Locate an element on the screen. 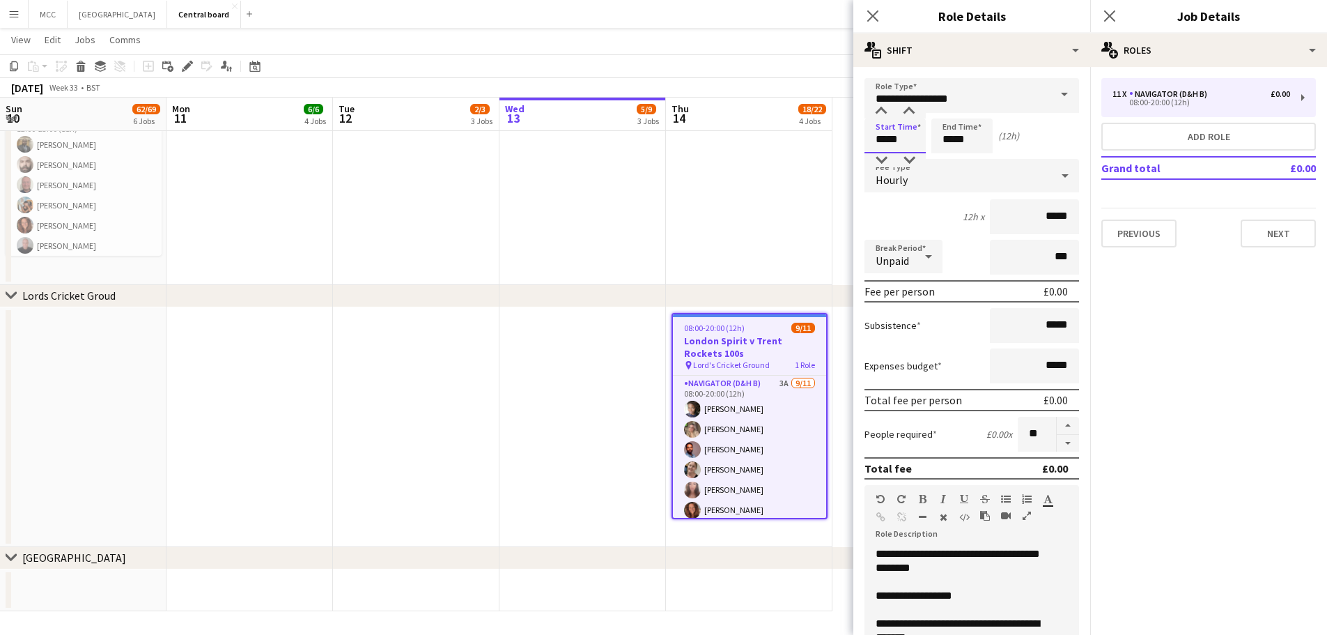 This screenshot has width=1327, height=635. button: Paste as plain text is located at coordinates (985, 516).